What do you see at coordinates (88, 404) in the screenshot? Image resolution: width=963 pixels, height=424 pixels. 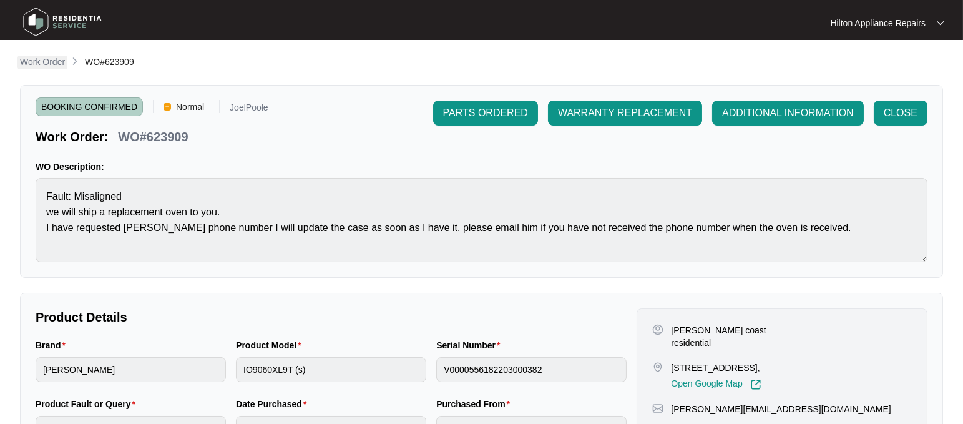 I see `label: Product Fault or Query` at bounding box center [88, 404].